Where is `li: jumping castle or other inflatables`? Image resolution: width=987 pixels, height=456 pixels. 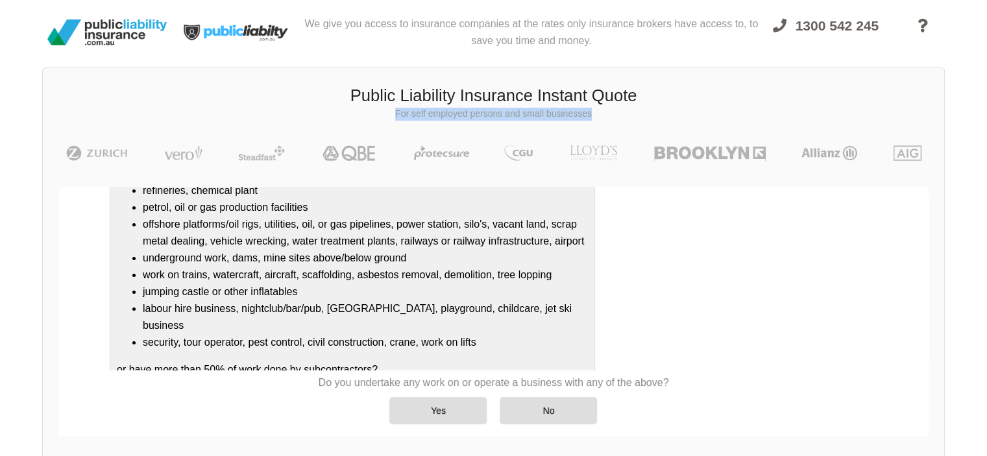 li: jumping castle or other inflatables is located at coordinates (365, 292).